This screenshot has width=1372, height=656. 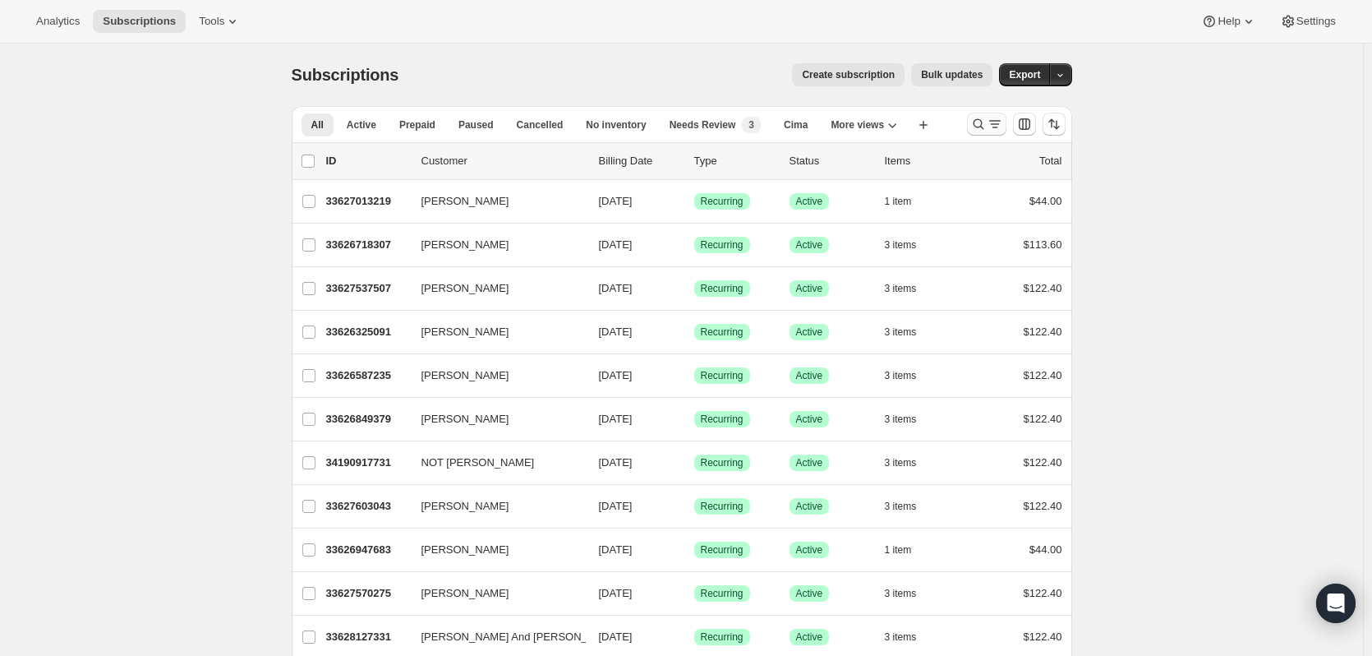 What do you see at coordinates (367, 550) in the screenshot?
I see `p: 33626947683` at bounding box center [367, 550].